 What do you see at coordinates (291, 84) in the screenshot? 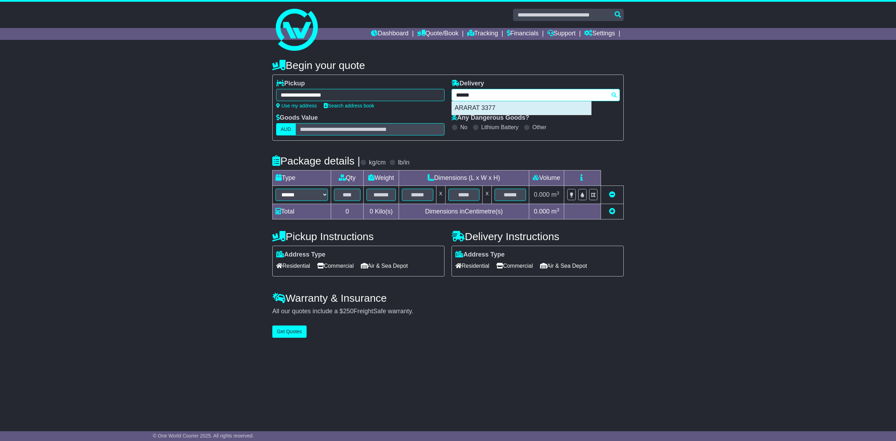
I see `label: Pickup` at bounding box center [291, 84].